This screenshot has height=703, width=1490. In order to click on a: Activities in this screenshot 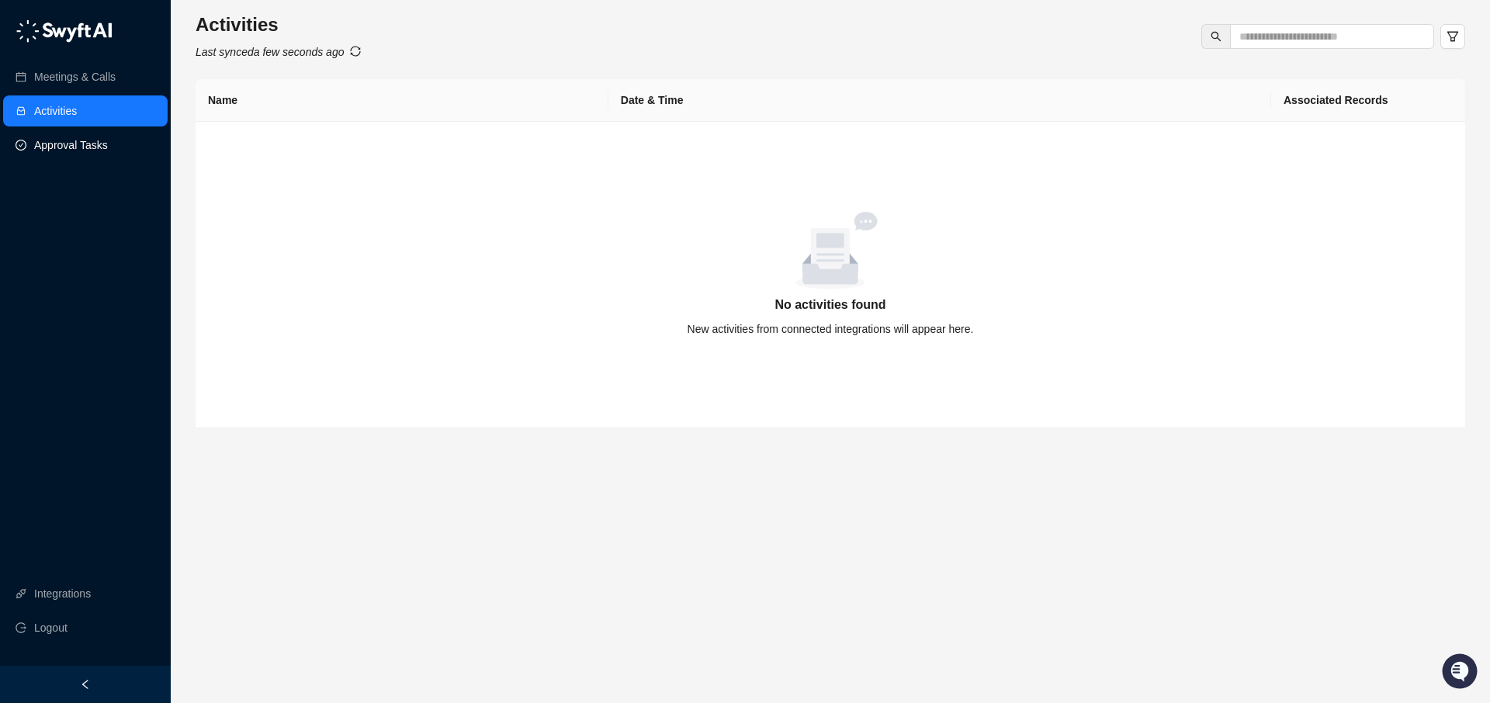, I will do `click(55, 111)`.